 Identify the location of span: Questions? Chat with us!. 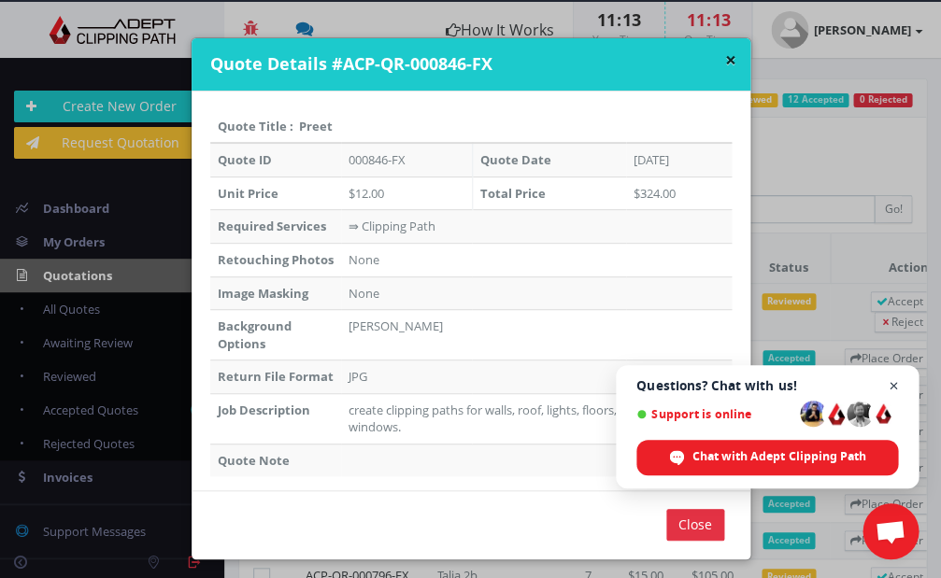
(767, 386).